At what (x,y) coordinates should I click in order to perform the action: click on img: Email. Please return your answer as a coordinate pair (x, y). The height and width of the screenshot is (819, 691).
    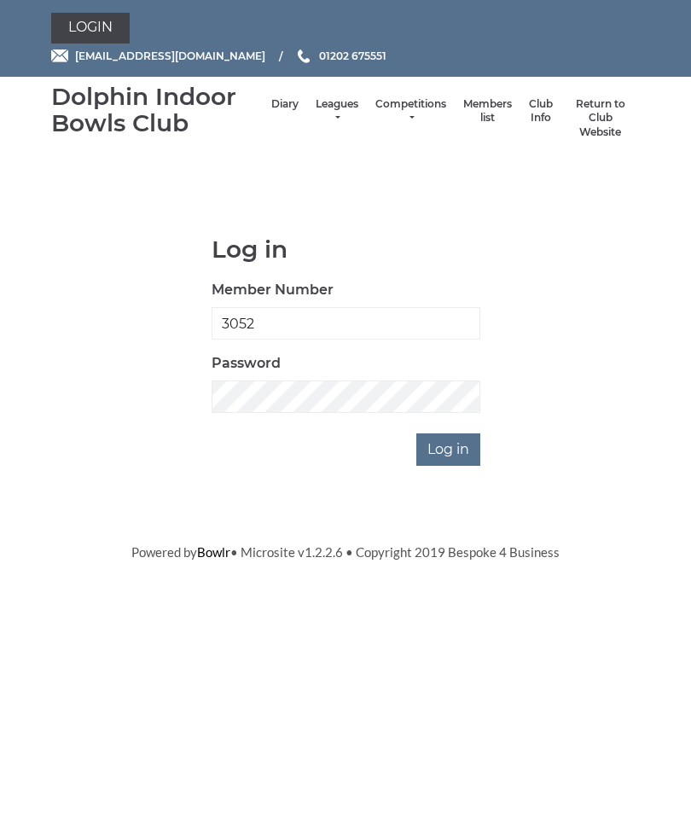
    Looking at the image, I should click on (60, 55).